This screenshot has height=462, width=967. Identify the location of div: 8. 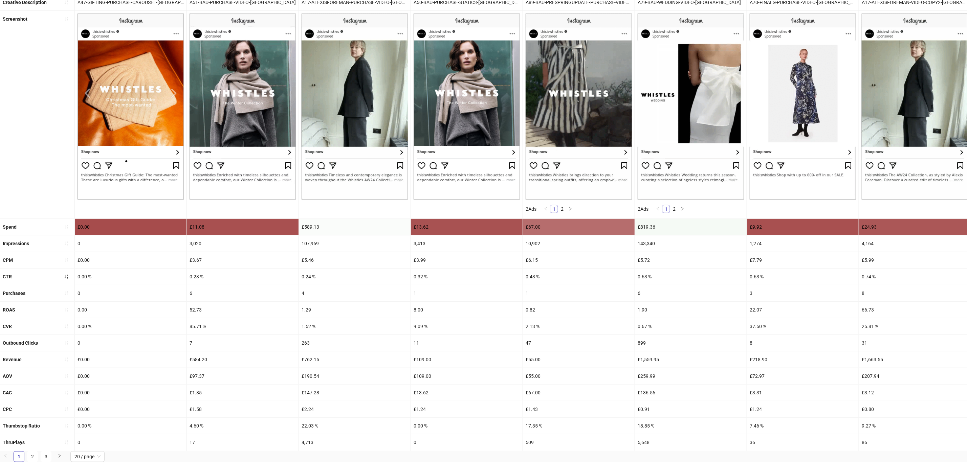
(803, 343).